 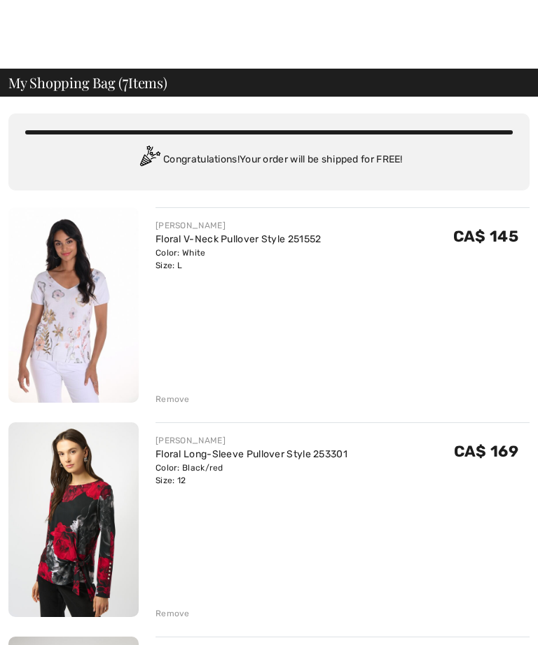 What do you see at coordinates (269, 160) in the screenshot?
I see `div: Congratulations! Your order will be shipped for FREE!` at bounding box center [269, 160].